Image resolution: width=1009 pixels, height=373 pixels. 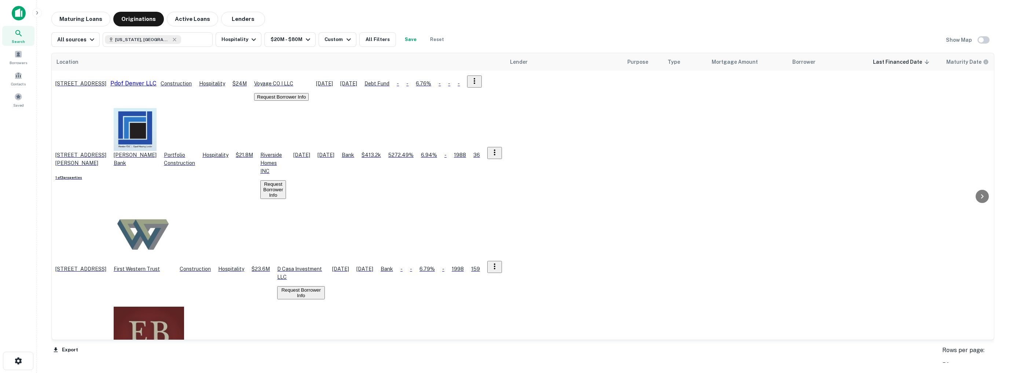 What do you see at coordinates (66, 350) in the screenshot?
I see `button: Export` at bounding box center [66, 350].